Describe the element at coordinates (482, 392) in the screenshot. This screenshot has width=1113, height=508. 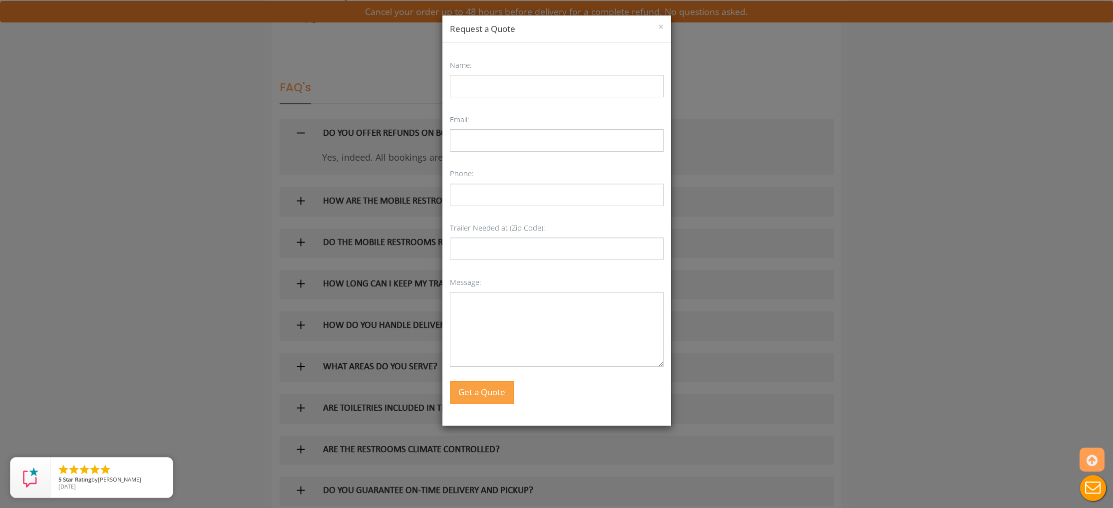
I see `button: Get a Quote` at that location.